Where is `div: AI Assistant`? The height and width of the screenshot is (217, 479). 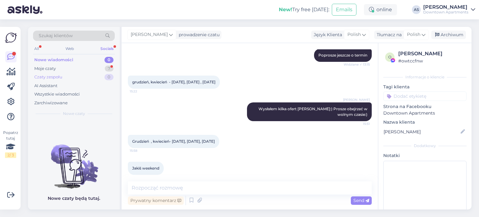 div: AI Assistant is located at coordinates (46, 86).